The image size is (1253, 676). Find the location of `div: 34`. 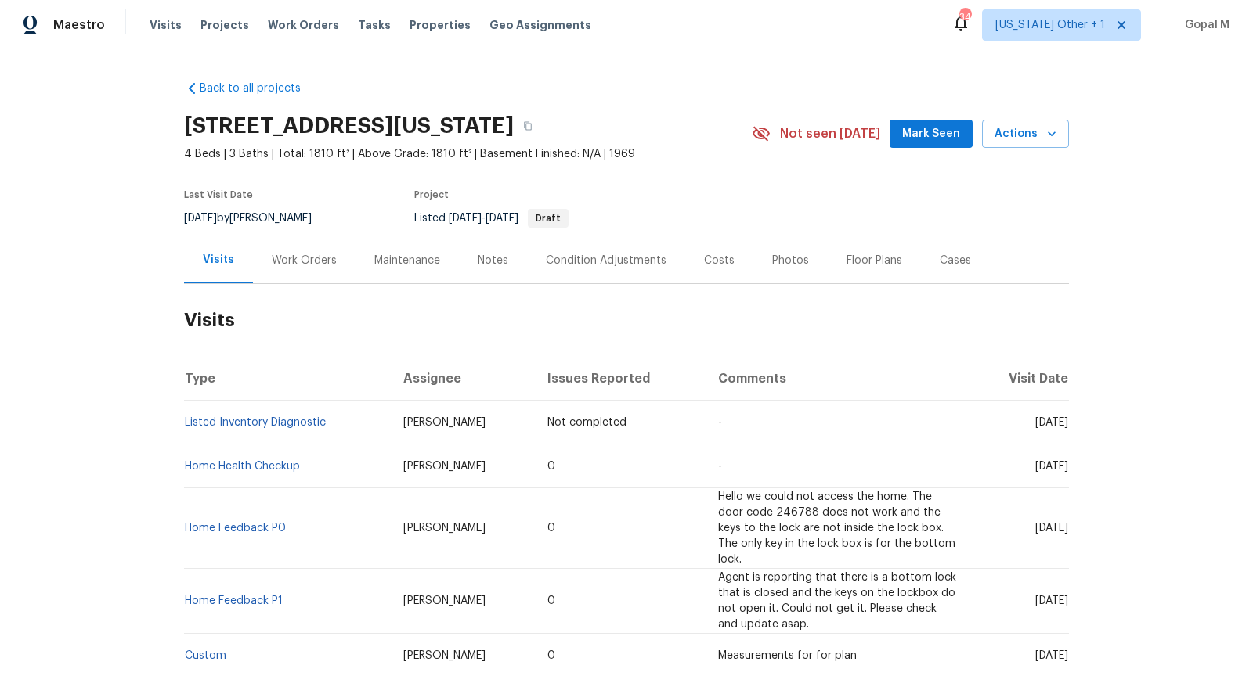

div: 34 is located at coordinates (964, 17).